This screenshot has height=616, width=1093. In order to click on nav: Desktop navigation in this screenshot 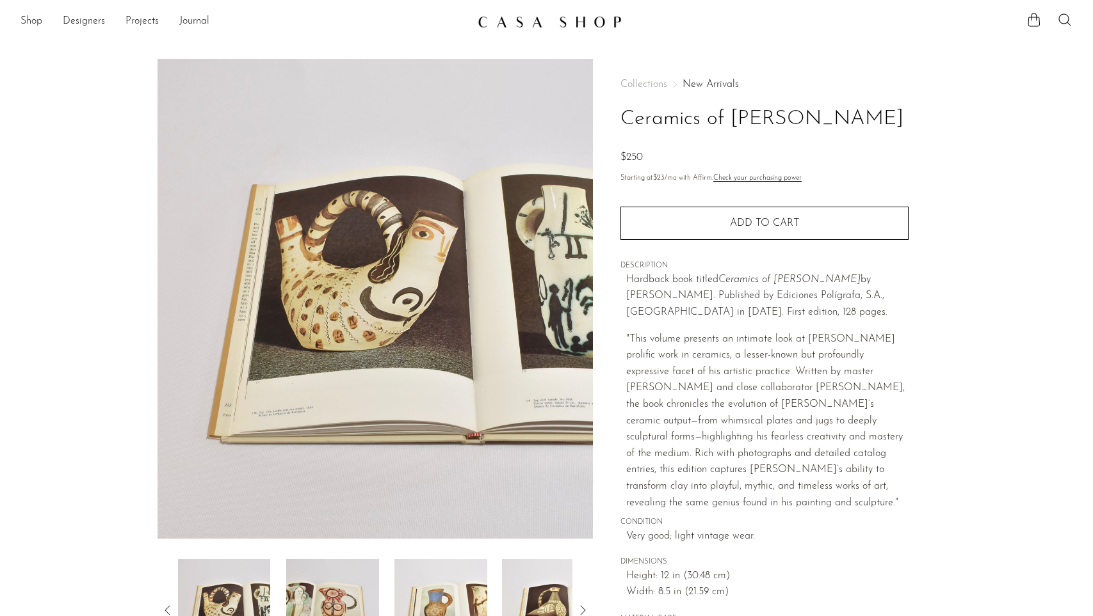, I will do `click(244, 22)`.